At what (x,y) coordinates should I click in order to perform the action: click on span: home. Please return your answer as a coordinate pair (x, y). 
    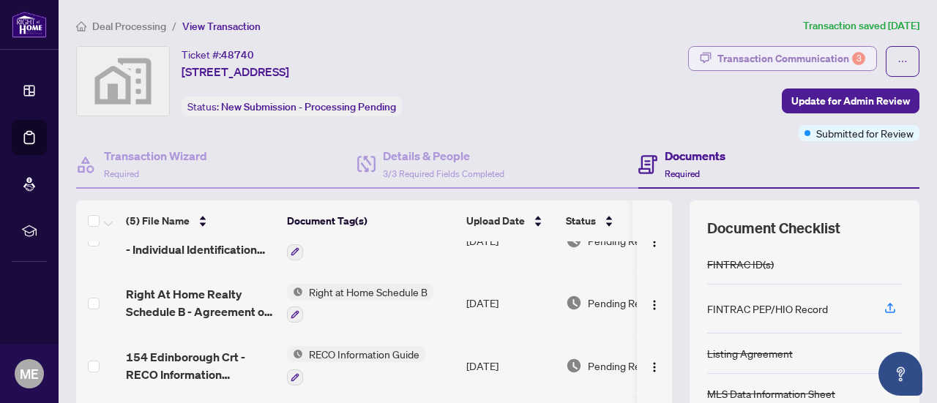
    Looking at the image, I should click on (81, 26).